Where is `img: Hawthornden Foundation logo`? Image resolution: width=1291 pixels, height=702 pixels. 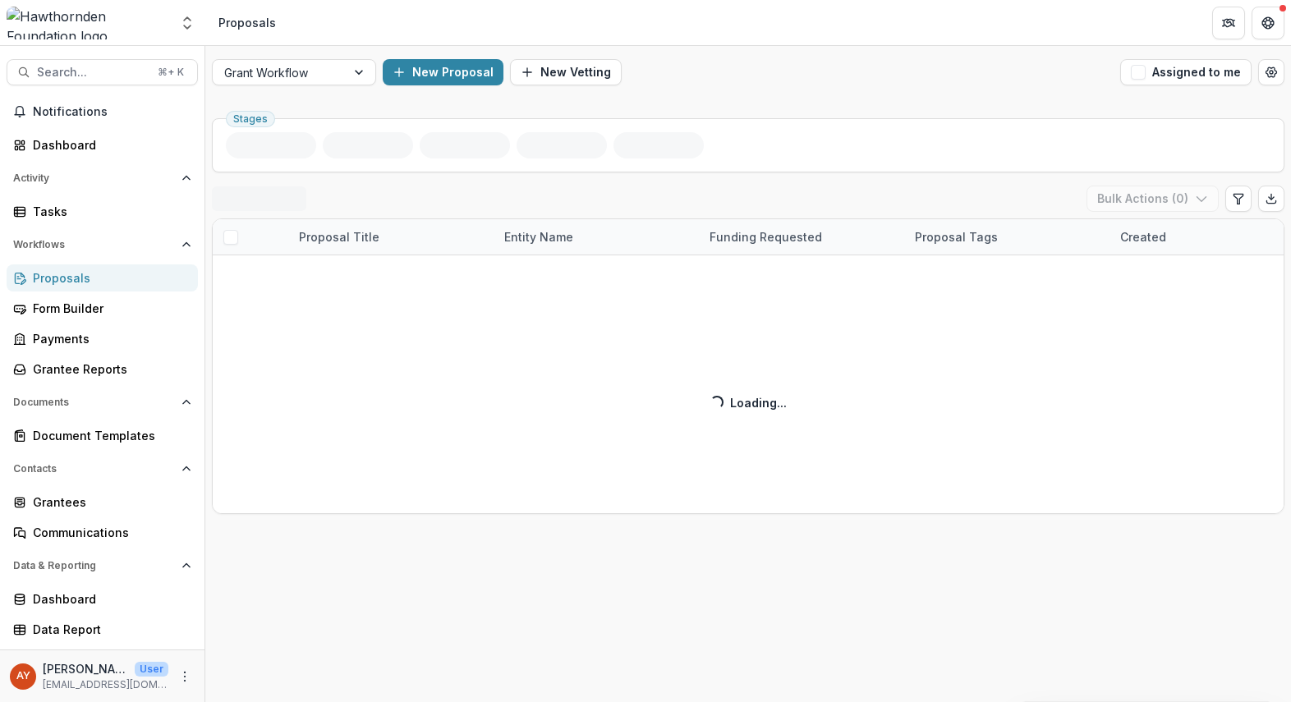
img: Hawthornden Foundation logo is located at coordinates (88, 23).